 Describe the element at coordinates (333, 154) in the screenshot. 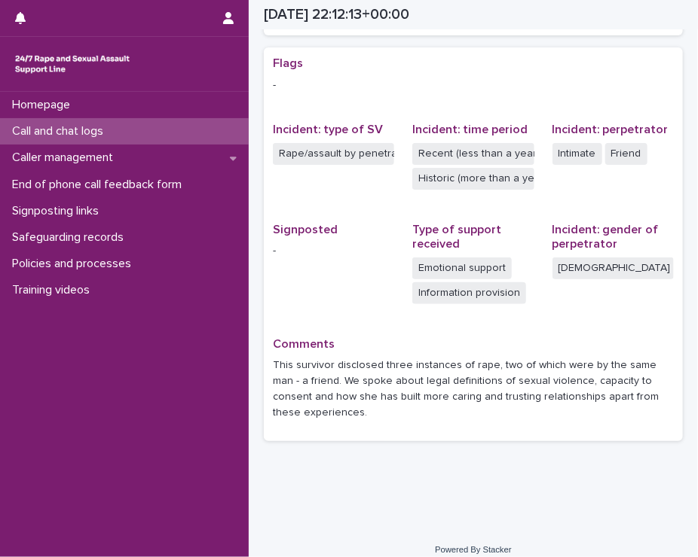

I see `span: Rape/assault by penetration` at that location.